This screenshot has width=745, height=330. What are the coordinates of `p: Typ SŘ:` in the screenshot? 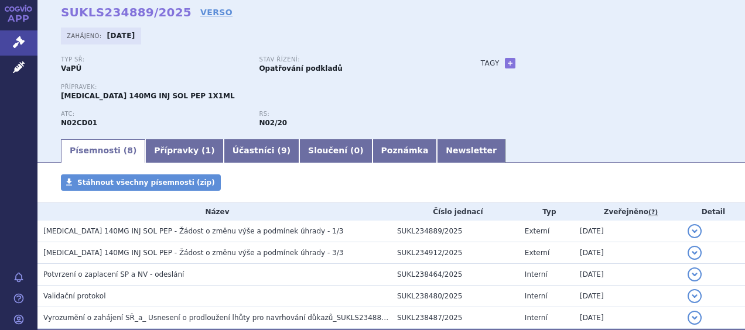 It's located at (154, 60).